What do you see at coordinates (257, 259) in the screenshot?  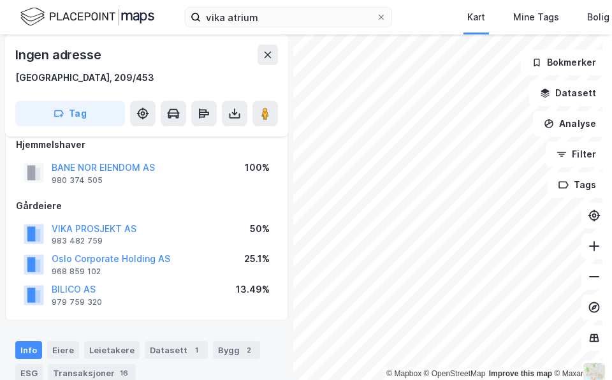 I see `div: 25.1%` at bounding box center [257, 259].